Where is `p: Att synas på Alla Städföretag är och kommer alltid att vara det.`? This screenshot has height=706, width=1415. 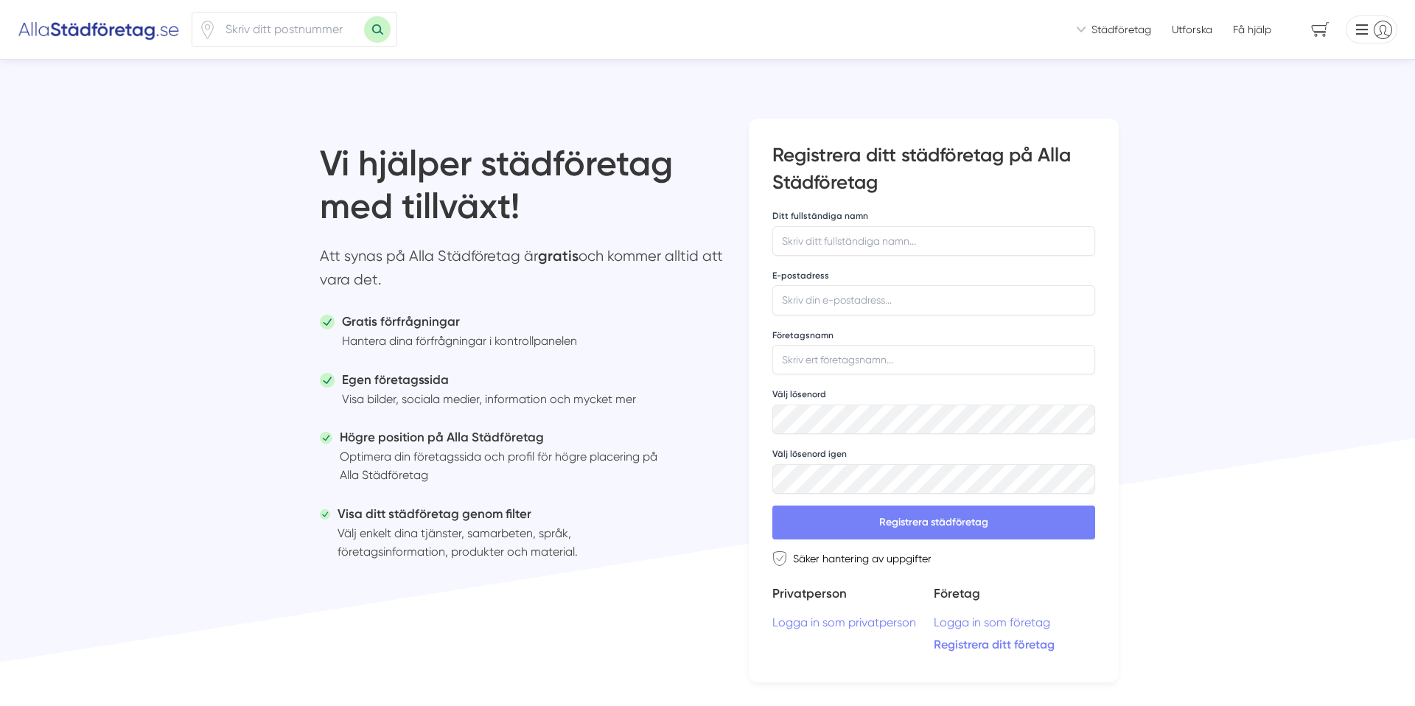 p: Att synas på Alla Städföretag är och kommer alltid att vara det. is located at coordinates (522, 271).